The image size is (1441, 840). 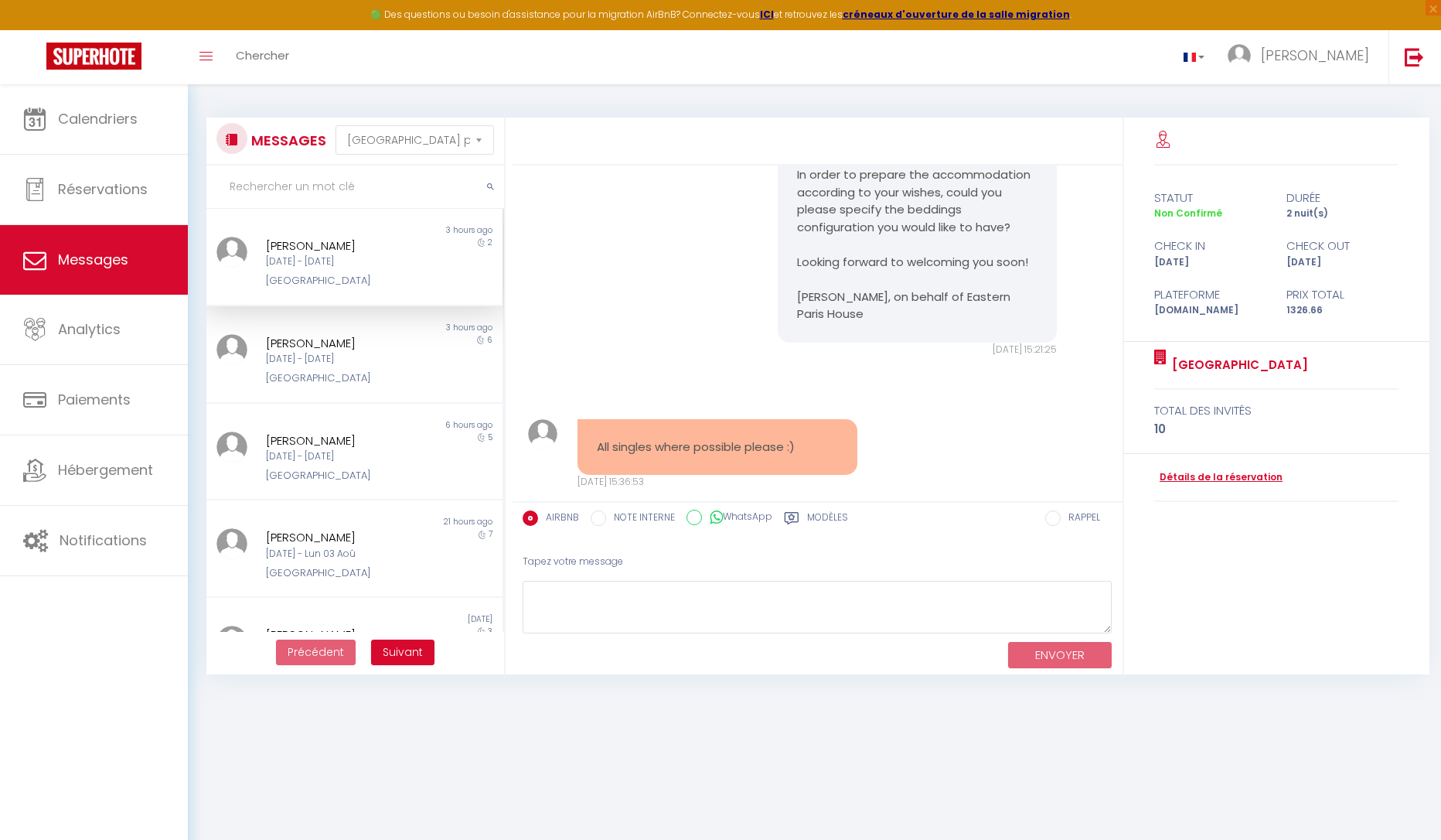 What do you see at coordinates (1210, 294) in the screenshot?
I see `div: Plateforme` at bounding box center [1210, 294].